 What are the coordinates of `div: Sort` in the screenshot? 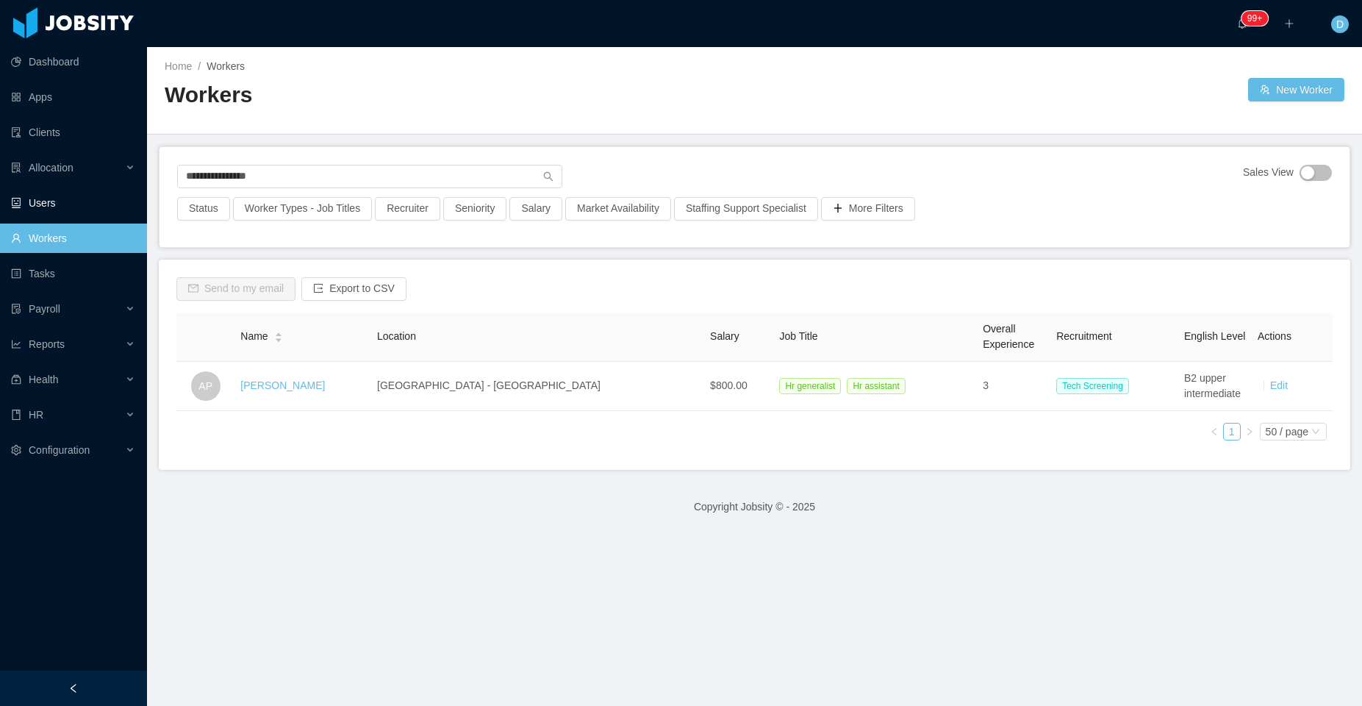 It's located at (279, 335).